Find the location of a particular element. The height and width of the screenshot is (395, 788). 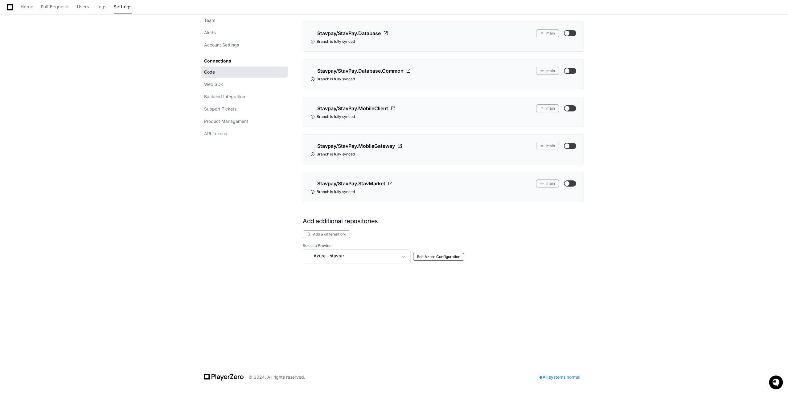

span: API Tokens is located at coordinates (215, 134).